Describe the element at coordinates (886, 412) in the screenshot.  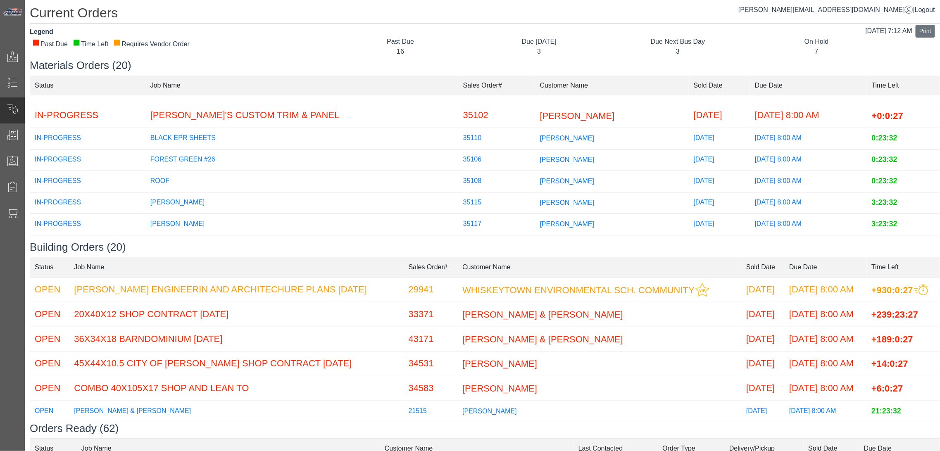
I see `span: 21:23:32` at that location.